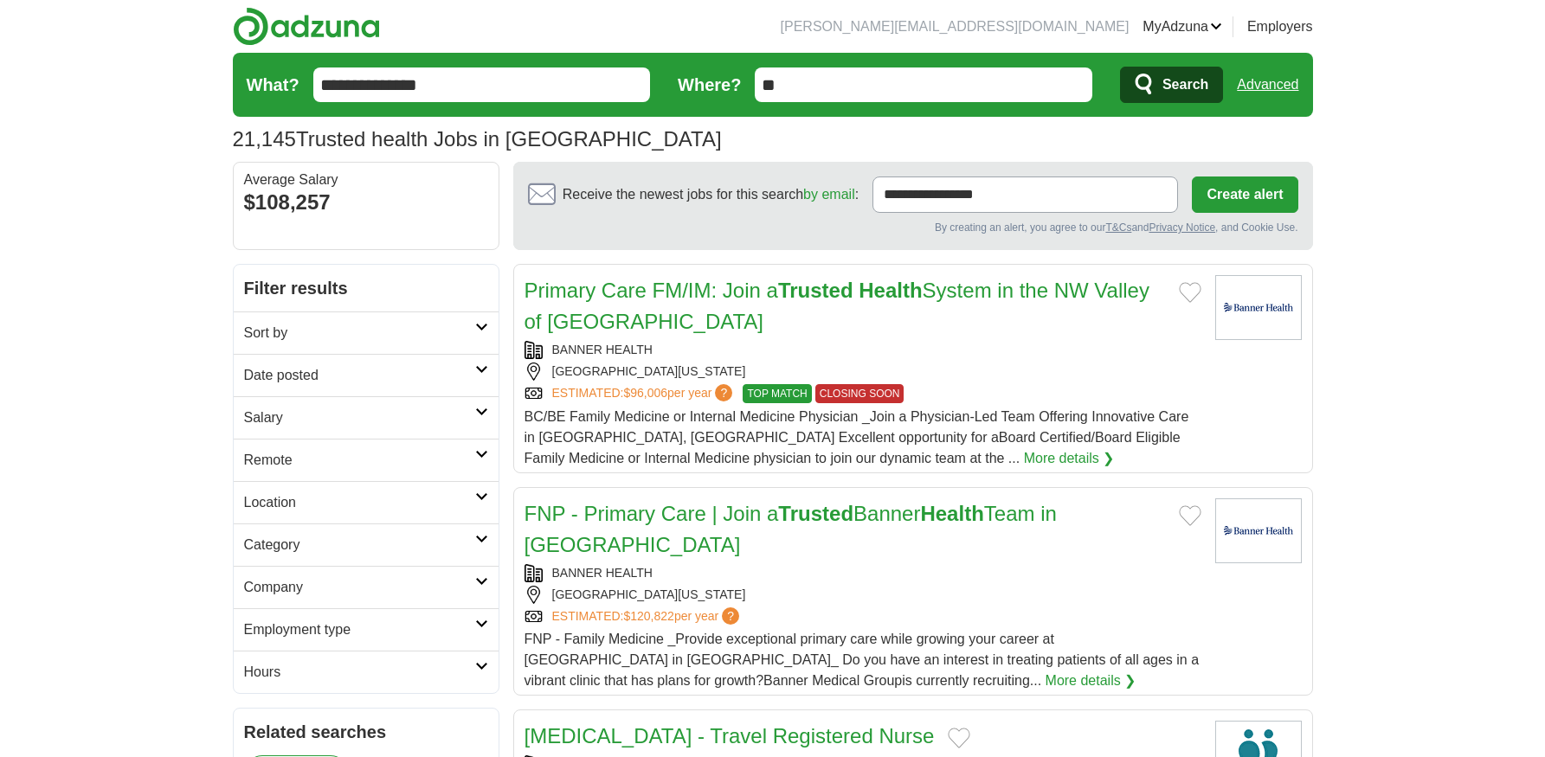 The image size is (1545, 757). I want to click on span: CLOSING SOON, so click(860, 394).